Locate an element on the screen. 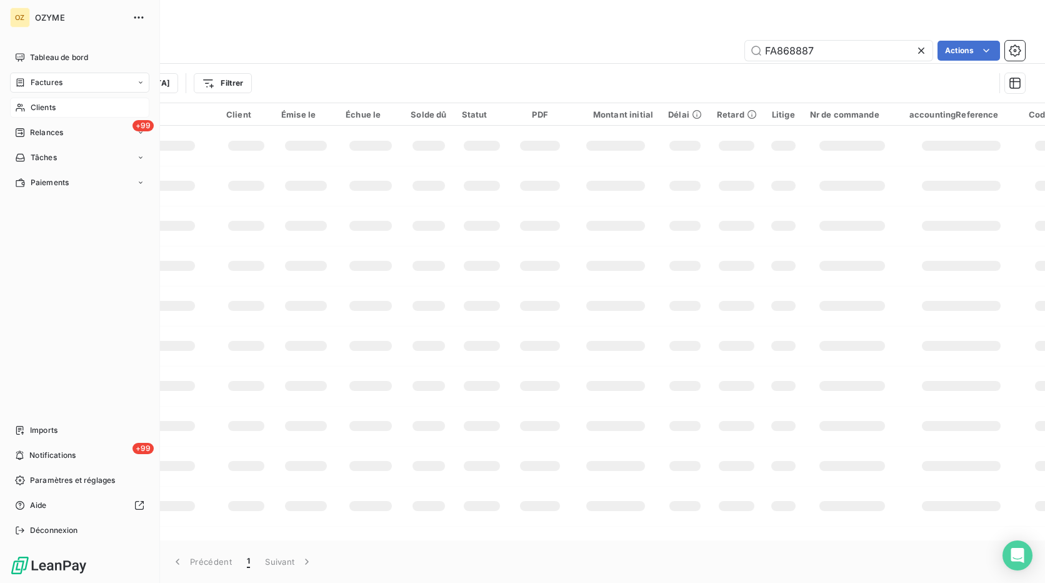  div: Litige is located at coordinates (783, 114).